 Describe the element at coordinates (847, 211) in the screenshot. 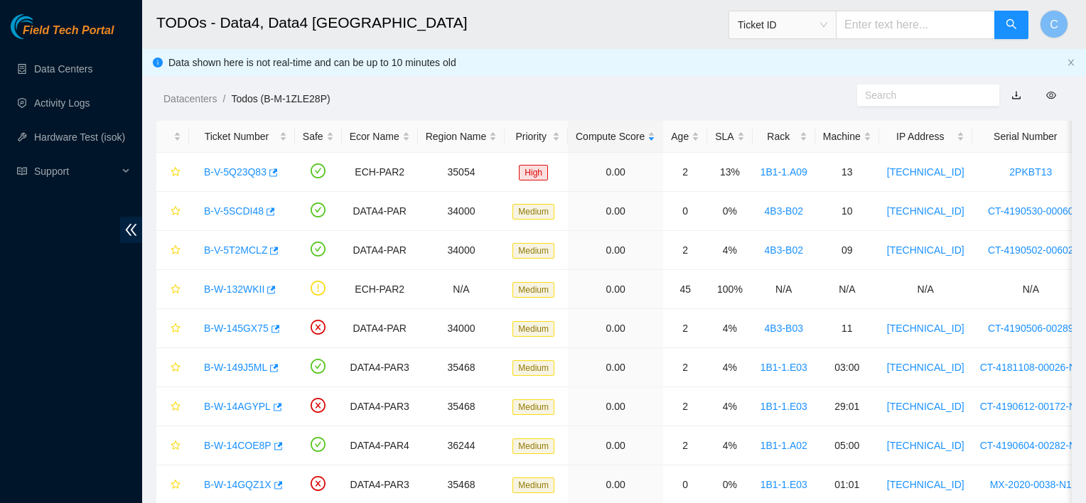

I see `td: 10` at that location.